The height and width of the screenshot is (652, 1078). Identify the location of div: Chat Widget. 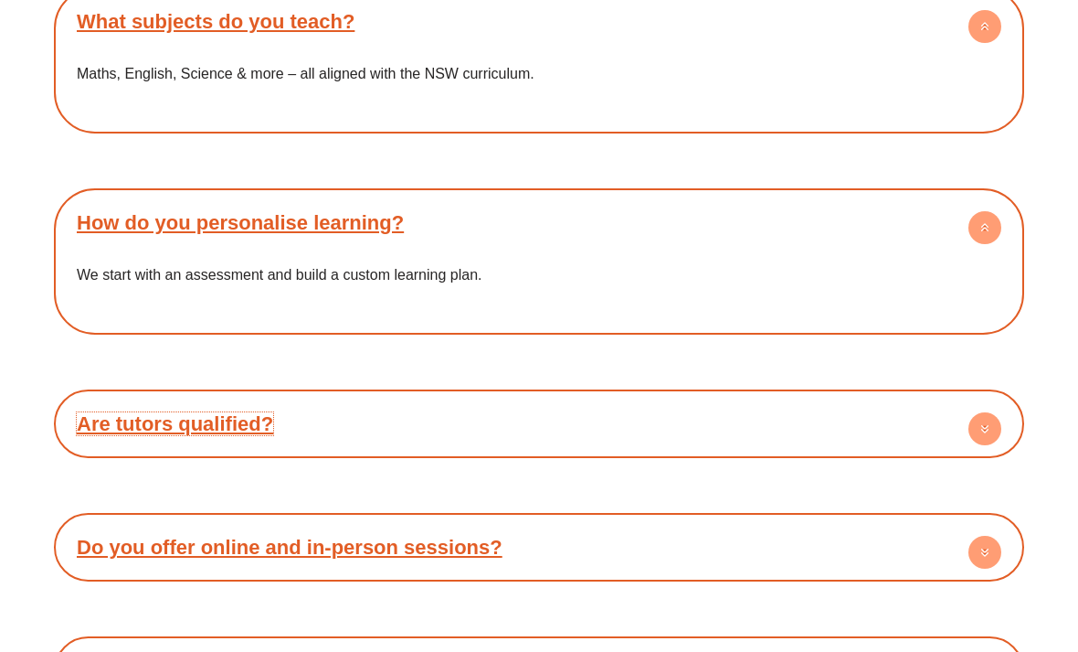
(1033, 608).